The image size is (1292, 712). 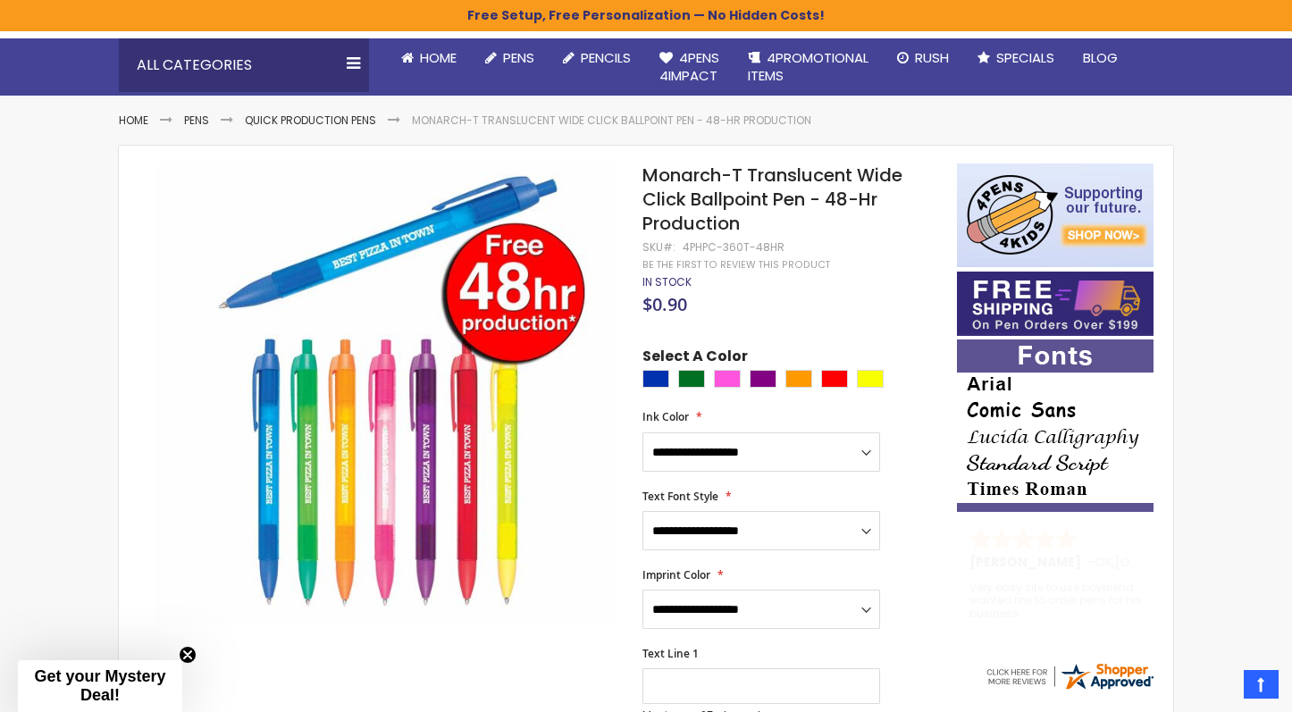 I want to click on div: Blue, so click(x=656, y=379).